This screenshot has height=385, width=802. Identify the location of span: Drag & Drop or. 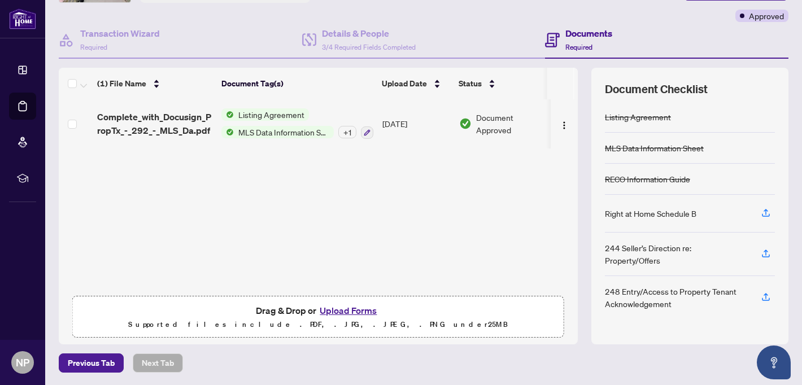
(318, 311).